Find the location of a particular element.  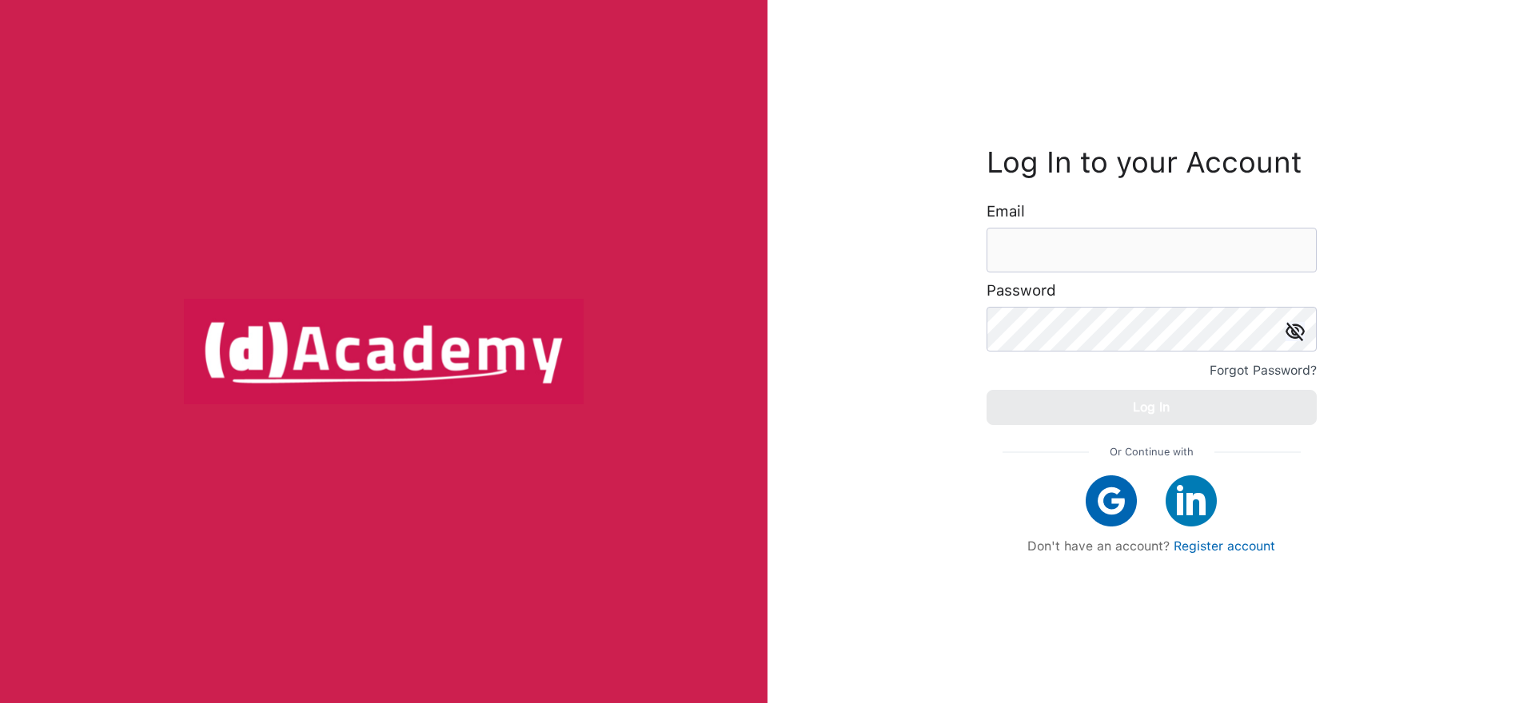

img: logo is located at coordinates (384, 352).